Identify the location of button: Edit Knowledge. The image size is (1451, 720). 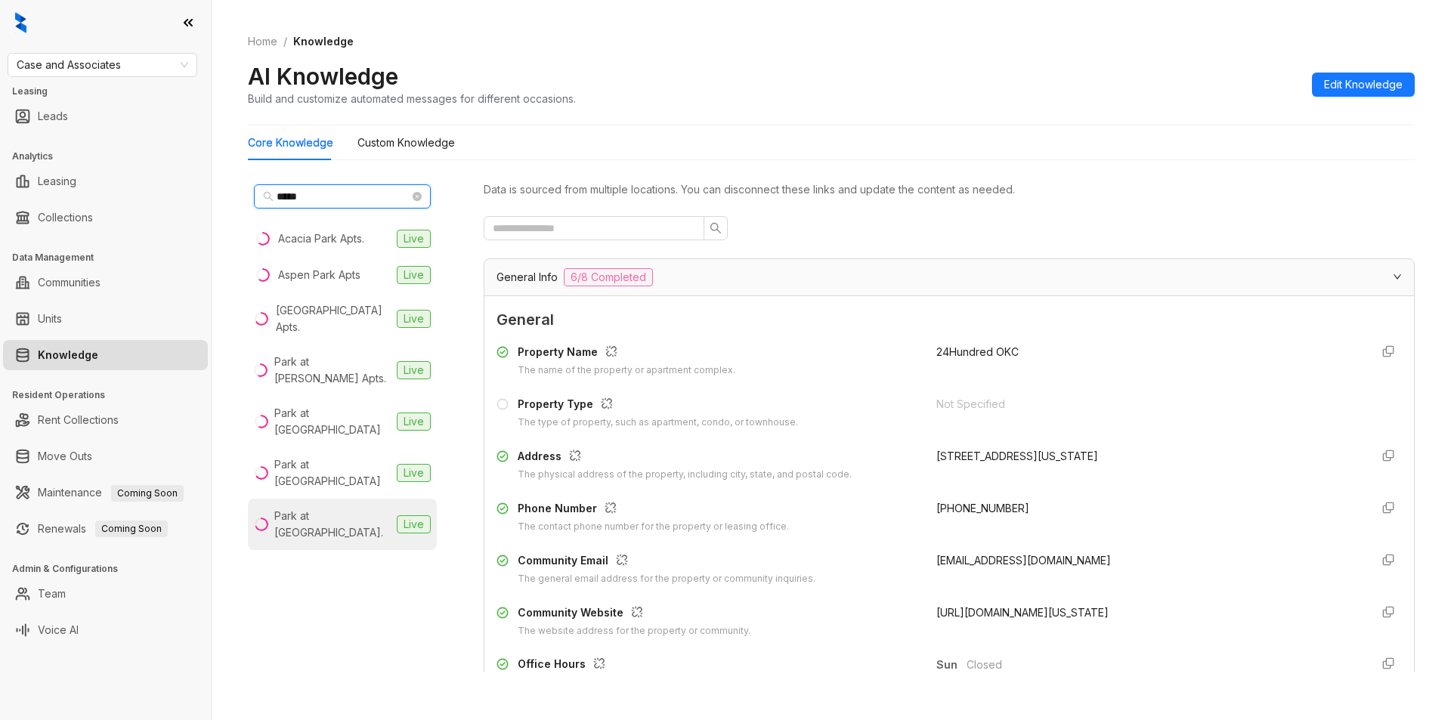
(1363, 85).